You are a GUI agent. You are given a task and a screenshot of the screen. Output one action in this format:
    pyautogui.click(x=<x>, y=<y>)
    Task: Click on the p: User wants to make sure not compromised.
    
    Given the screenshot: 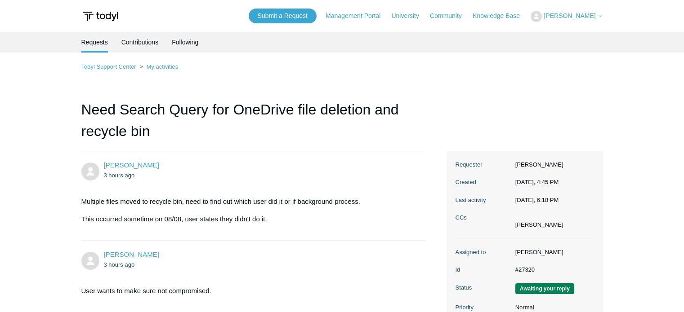 What is the action you would take?
    pyautogui.click(x=249, y=291)
    